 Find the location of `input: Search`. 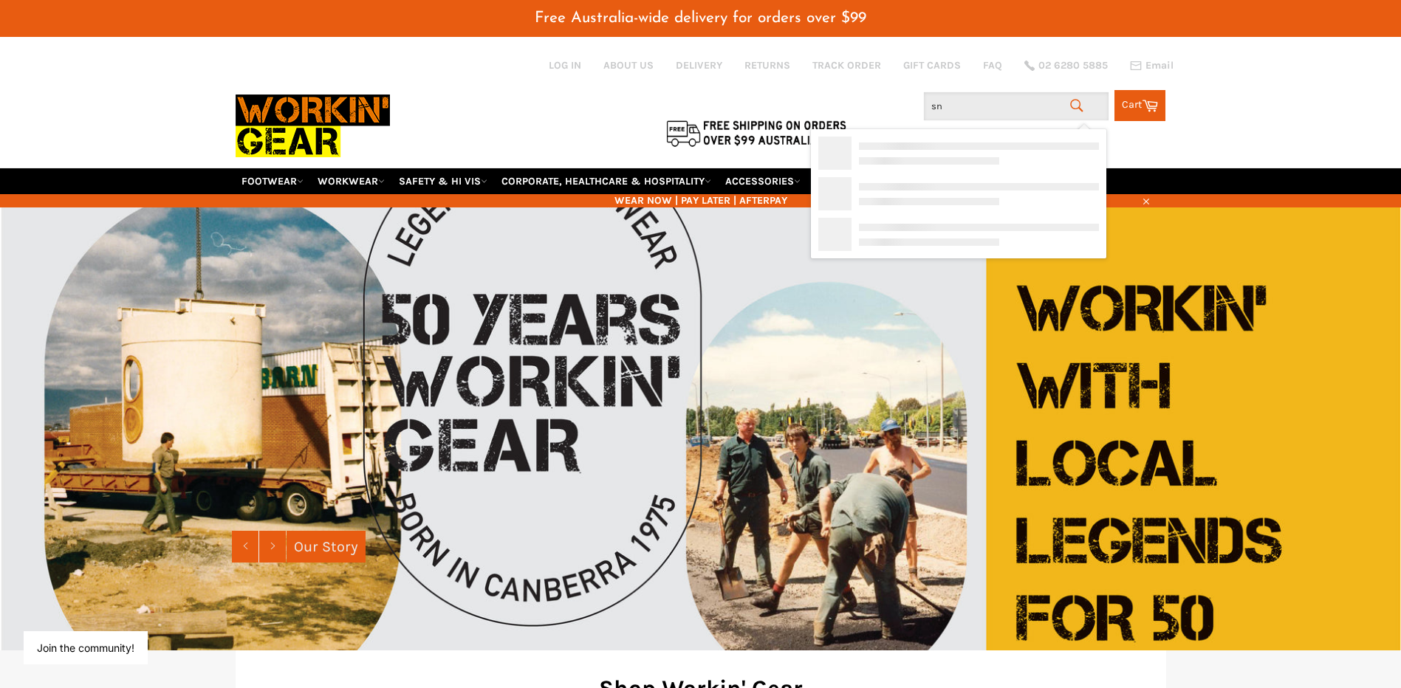

input: Search is located at coordinates (1016, 106).